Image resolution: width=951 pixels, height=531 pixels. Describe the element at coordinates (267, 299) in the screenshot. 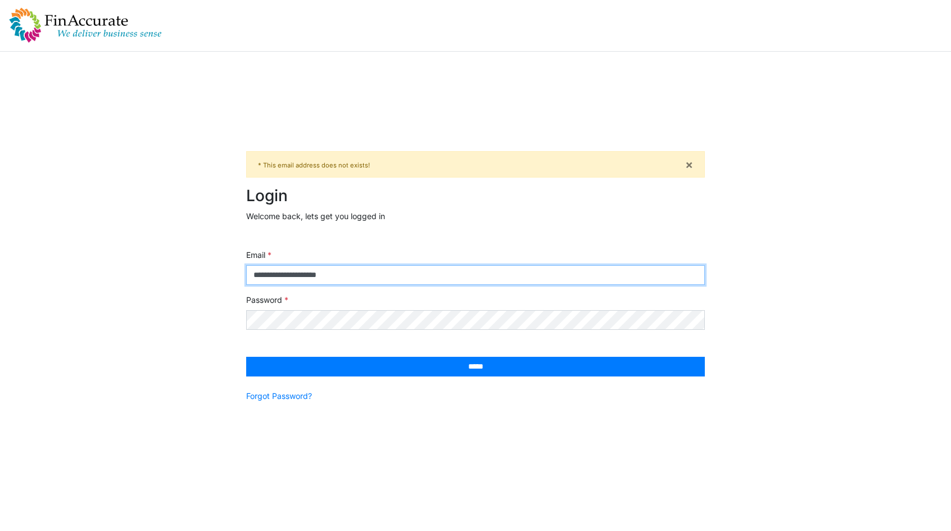

I see `label: Password` at that location.